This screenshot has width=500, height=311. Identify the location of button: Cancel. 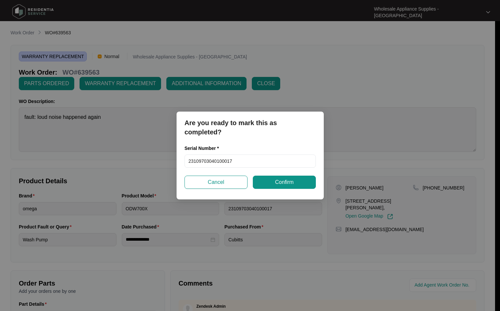
(216, 182).